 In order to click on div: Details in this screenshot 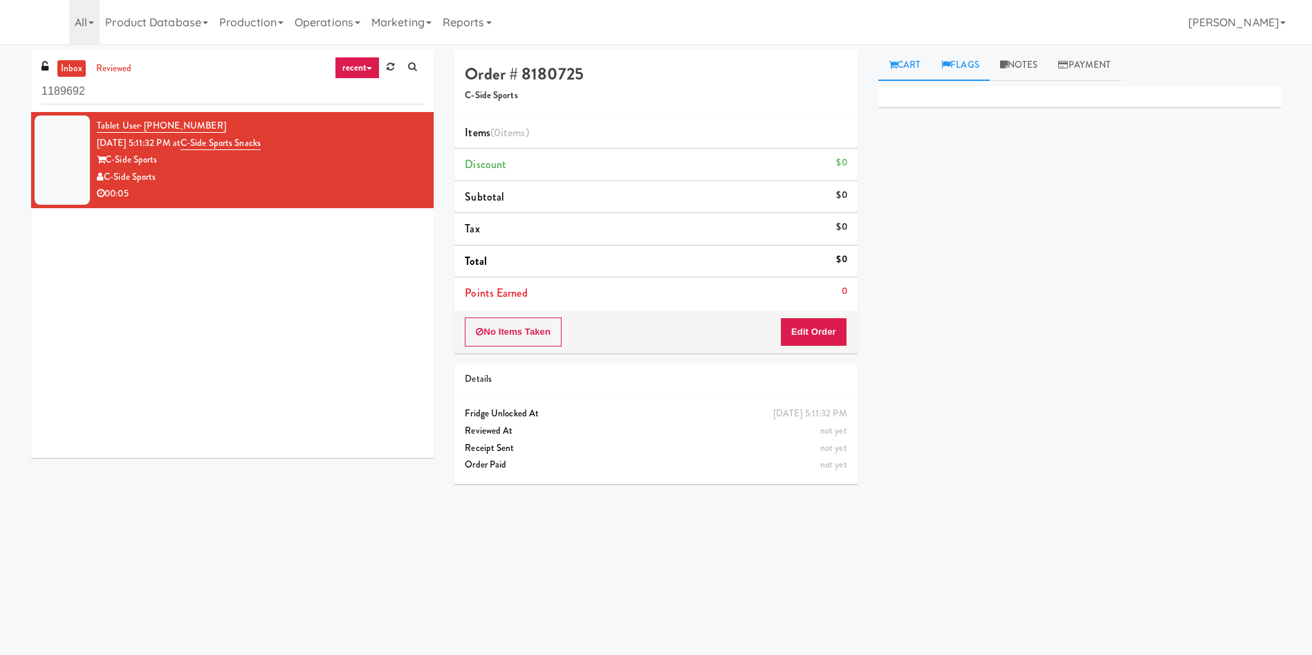, I will do `click(656, 379)`.